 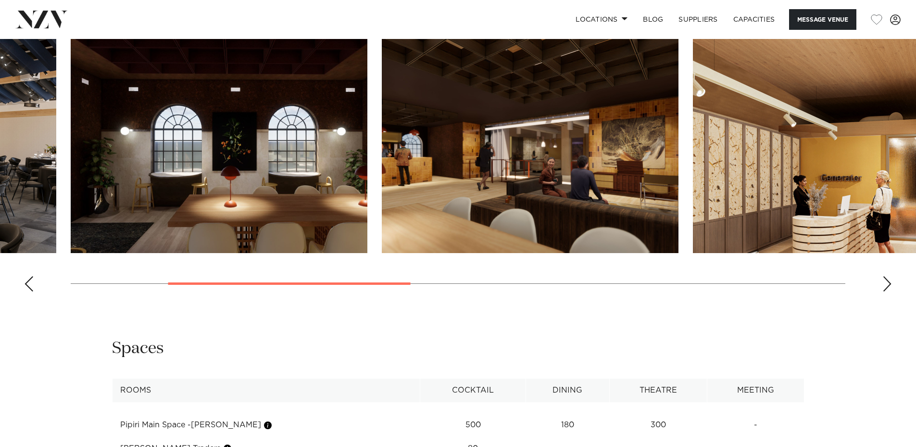 What do you see at coordinates (473, 390) in the screenshot?
I see `th: Cocktail` at bounding box center [473, 390].